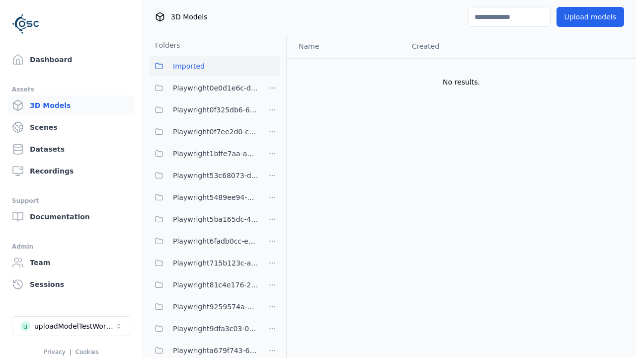 The height and width of the screenshot is (358, 636). What do you see at coordinates (591, 17) in the screenshot?
I see `a: Upload models` at bounding box center [591, 17].